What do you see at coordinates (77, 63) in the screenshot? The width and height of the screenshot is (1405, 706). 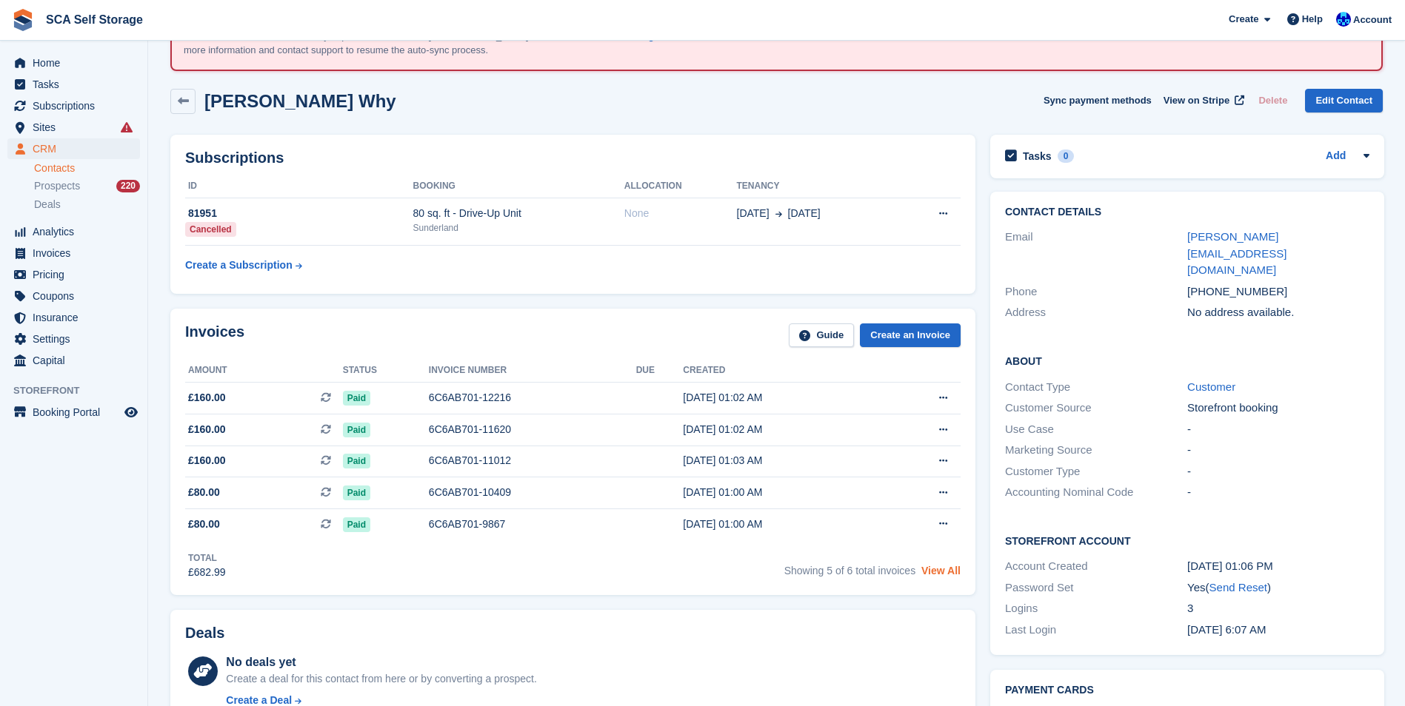 I see `span: Home` at bounding box center [77, 63].